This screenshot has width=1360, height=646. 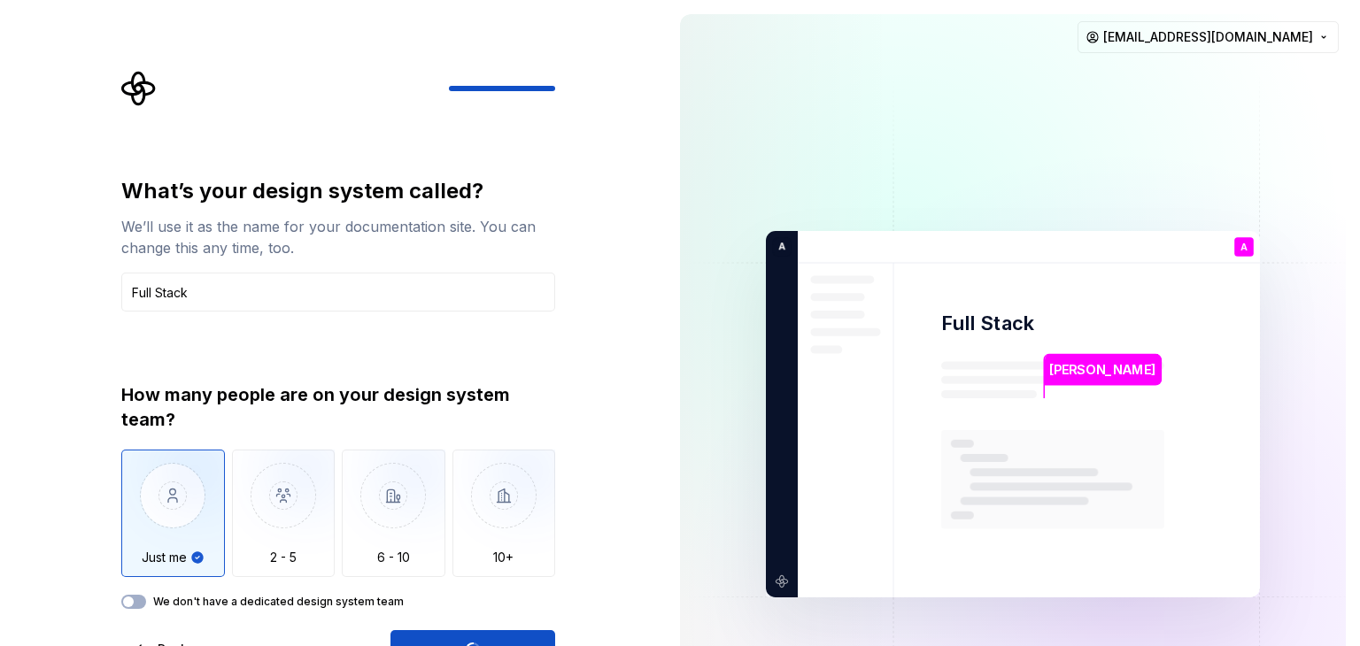 What do you see at coordinates (338, 237) in the screenshot?
I see `div: We’ll use it as the name for your documentation site. You can change this any time, too.` at bounding box center [338, 237].